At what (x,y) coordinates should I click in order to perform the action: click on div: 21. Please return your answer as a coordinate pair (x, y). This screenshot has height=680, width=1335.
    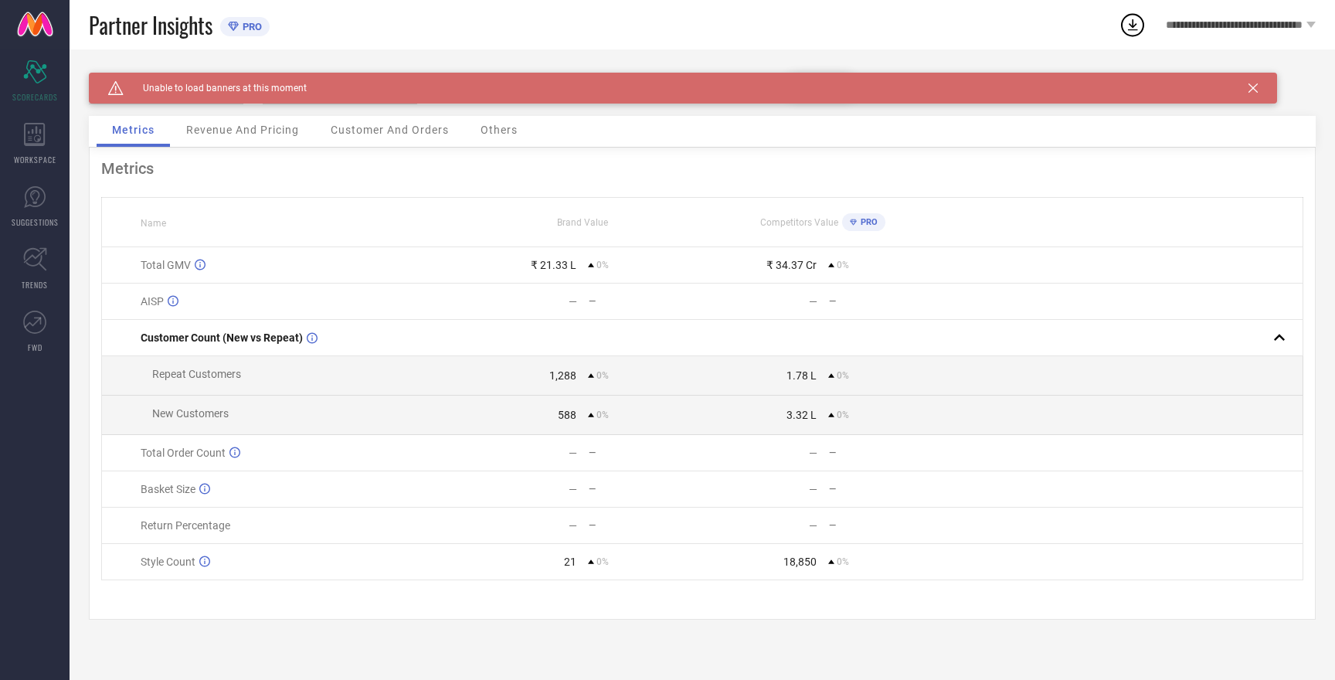
    Looking at the image, I should click on (570, 562).